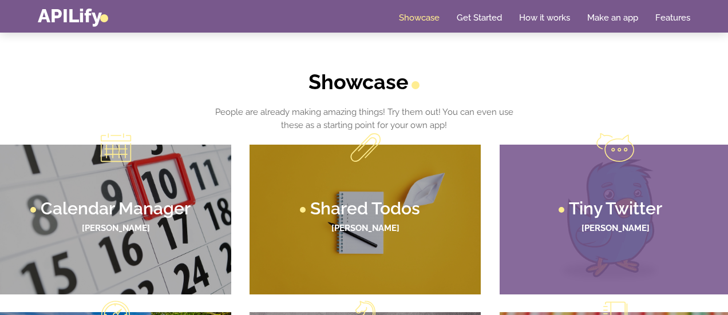  I want to click on h3: Shared Todos, so click(365, 209).